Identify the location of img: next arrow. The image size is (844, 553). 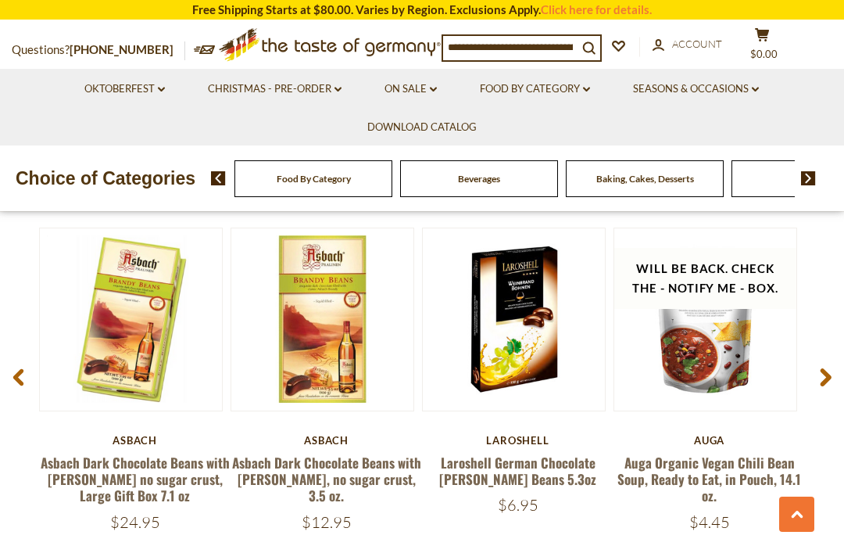
(808, 178).